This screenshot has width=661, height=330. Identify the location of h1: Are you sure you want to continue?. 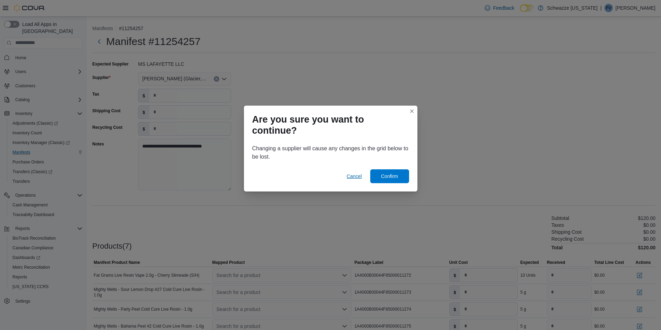
(328, 125).